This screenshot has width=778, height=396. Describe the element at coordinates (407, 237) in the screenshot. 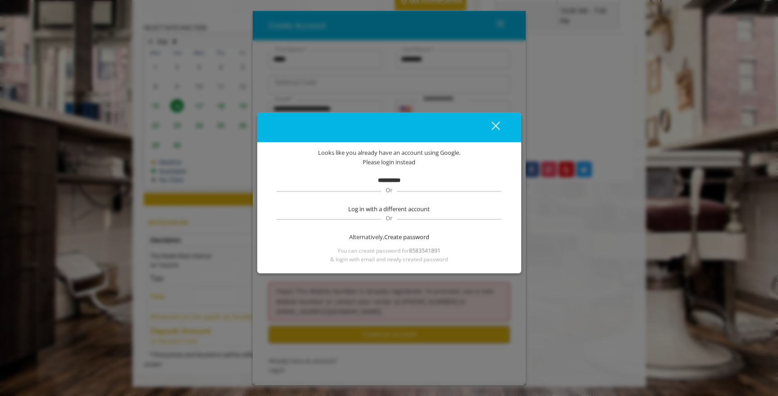

I see `span: Create password` at that location.